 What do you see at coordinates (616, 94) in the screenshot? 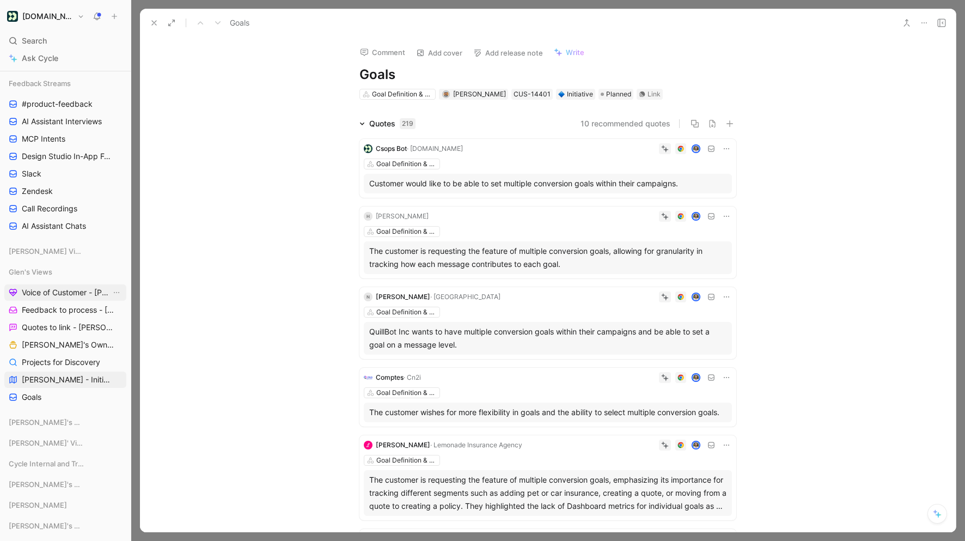
I see `div: Planned` at bounding box center [616, 94].